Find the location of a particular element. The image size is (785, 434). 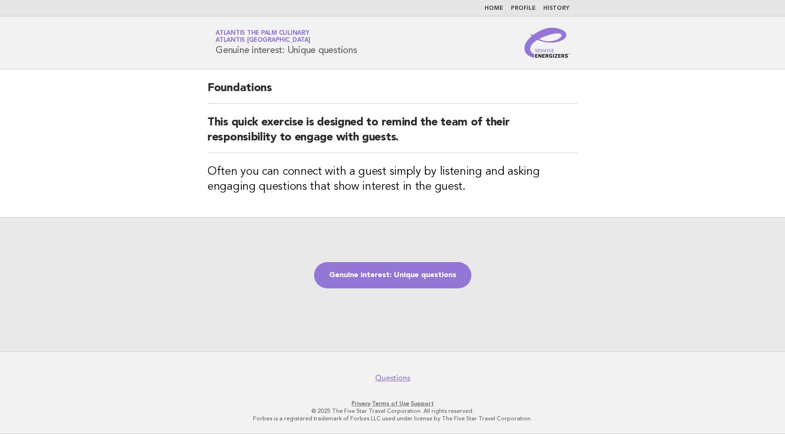

a: History is located at coordinates (556, 8).